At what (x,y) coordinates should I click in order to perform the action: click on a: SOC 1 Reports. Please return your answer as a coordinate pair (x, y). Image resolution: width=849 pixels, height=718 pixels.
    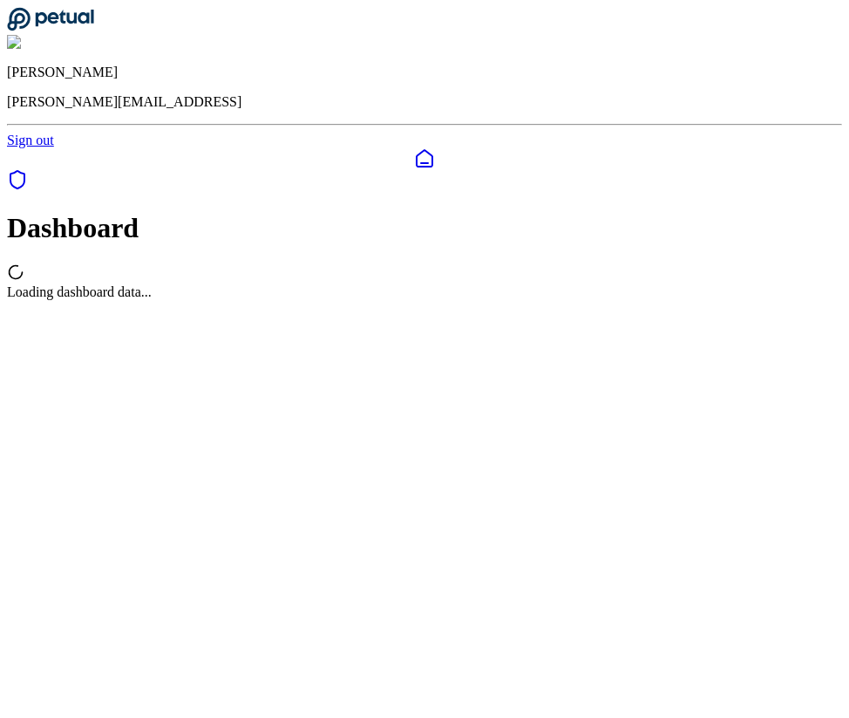
    Looking at the image, I should click on (17, 185).